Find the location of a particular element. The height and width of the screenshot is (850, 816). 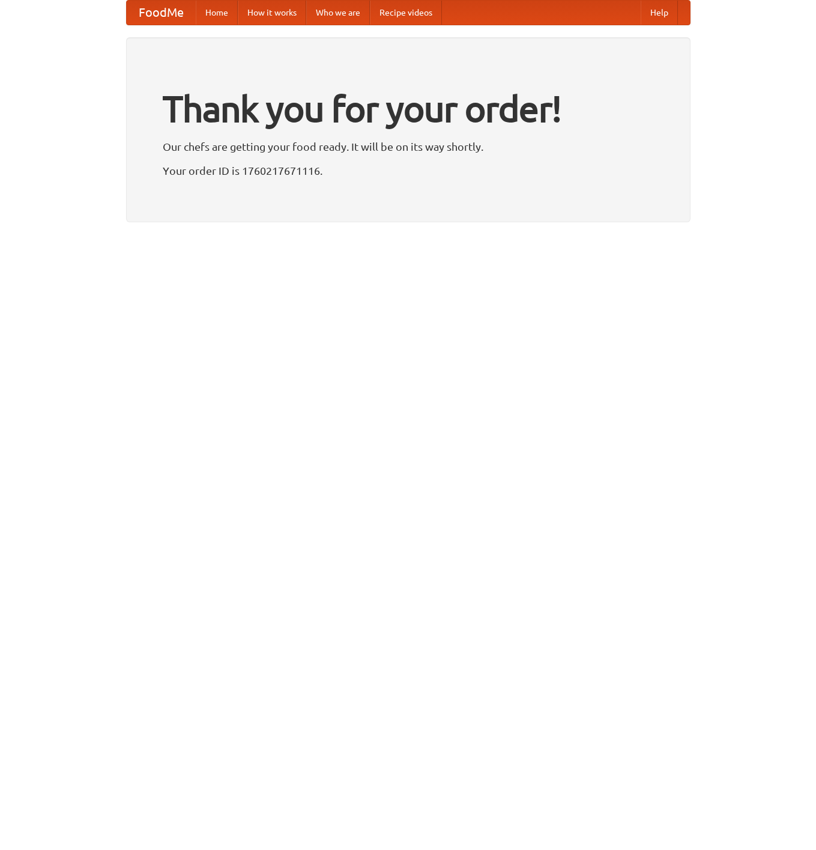

p: Our chefs are getting your food ready. It will be on its way shortly. is located at coordinates (408, 147).